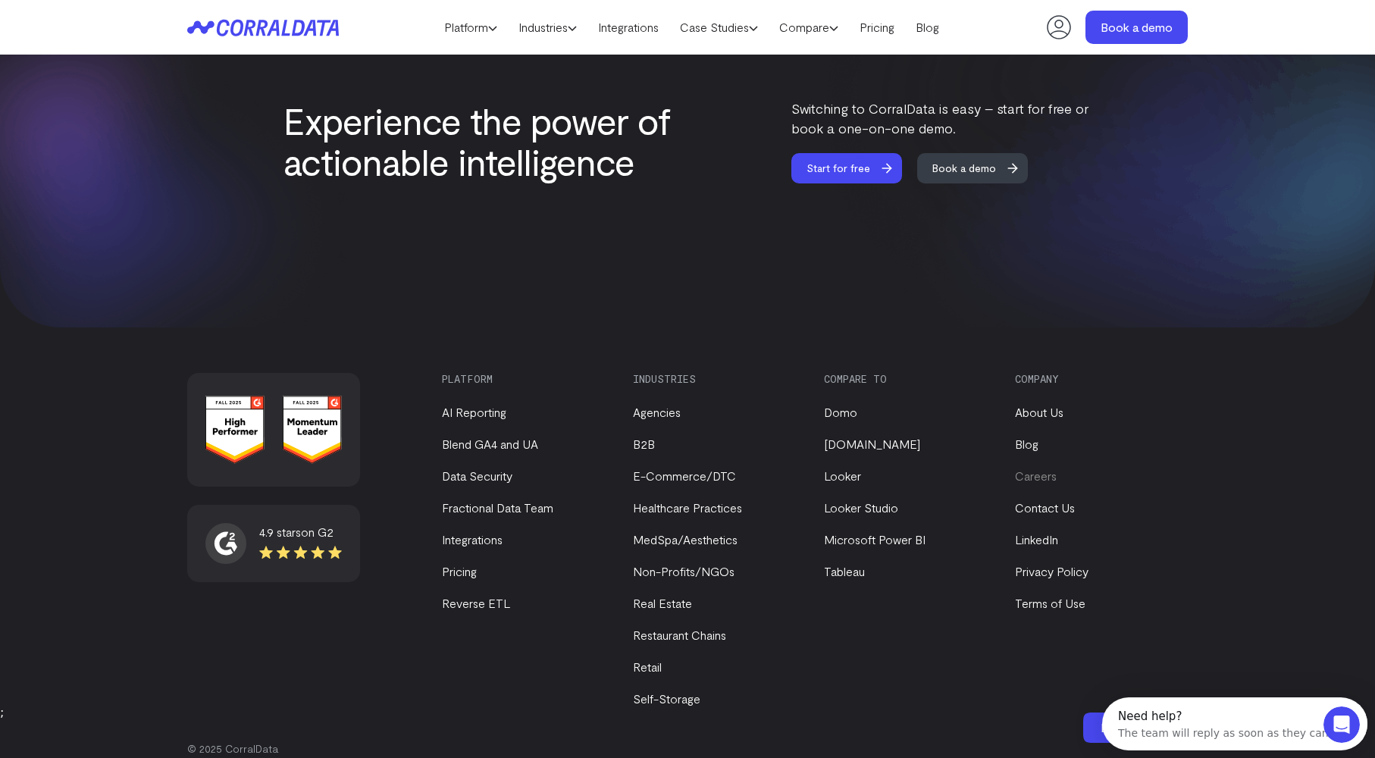 The height and width of the screenshot is (758, 1375). I want to click on a: About Us, so click(1039, 411).